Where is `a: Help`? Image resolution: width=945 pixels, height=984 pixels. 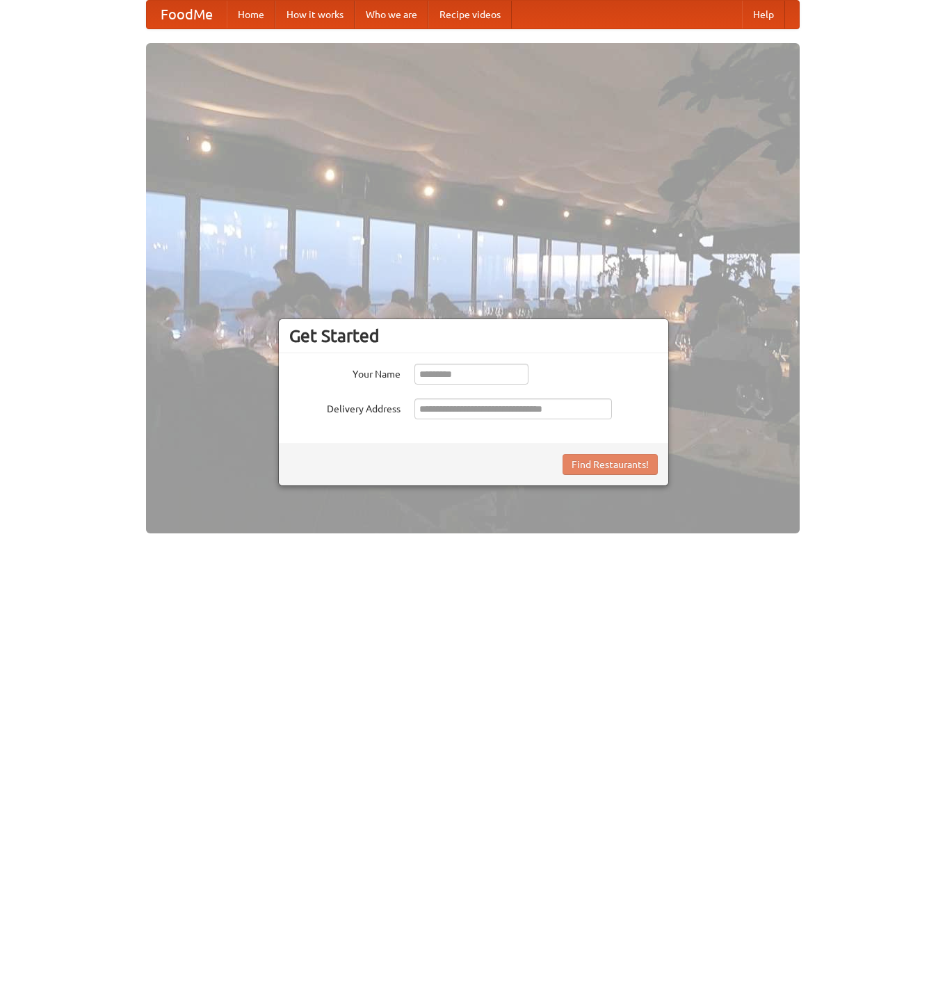
a: Help is located at coordinates (764, 15).